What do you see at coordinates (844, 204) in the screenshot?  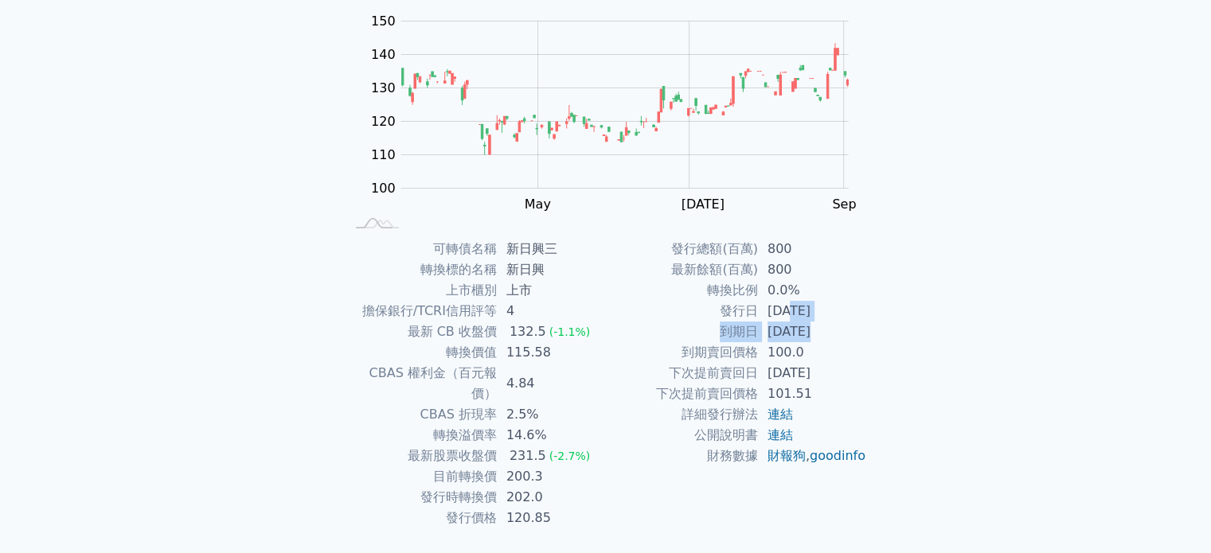 I see `tspan: Sep` at bounding box center [844, 204].